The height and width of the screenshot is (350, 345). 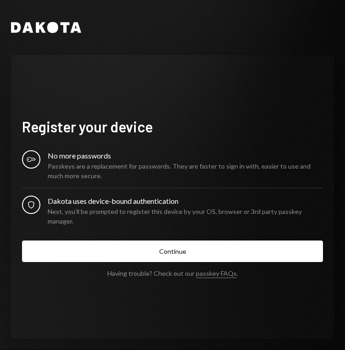 What do you see at coordinates (172, 251) in the screenshot?
I see `button: Continue` at bounding box center [172, 251].